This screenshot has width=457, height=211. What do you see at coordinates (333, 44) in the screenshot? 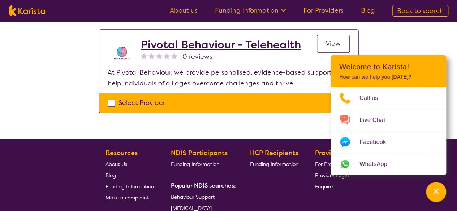
I see `span: View` at bounding box center [333, 44].